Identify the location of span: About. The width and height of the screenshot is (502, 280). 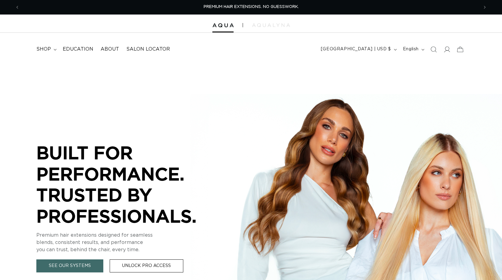
(110, 49).